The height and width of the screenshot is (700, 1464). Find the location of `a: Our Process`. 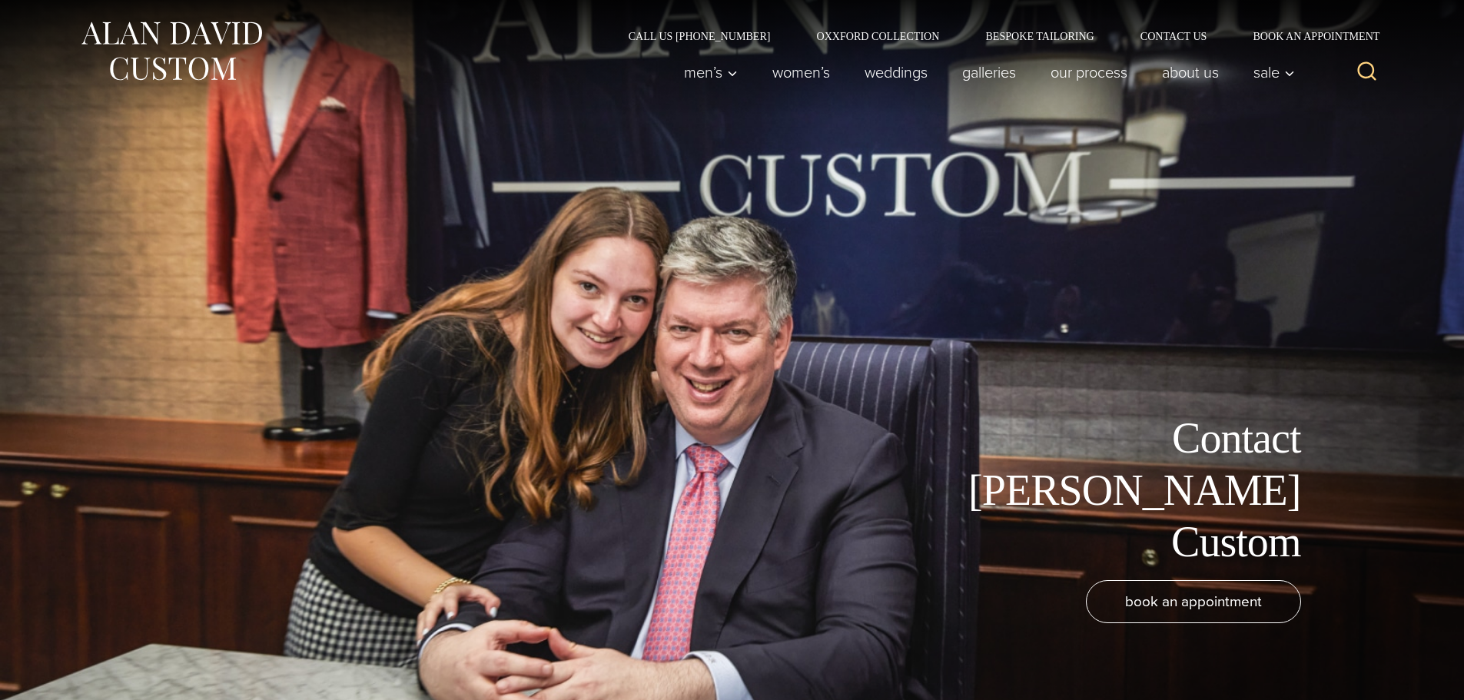

a: Our Process is located at coordinates (1088, 72).